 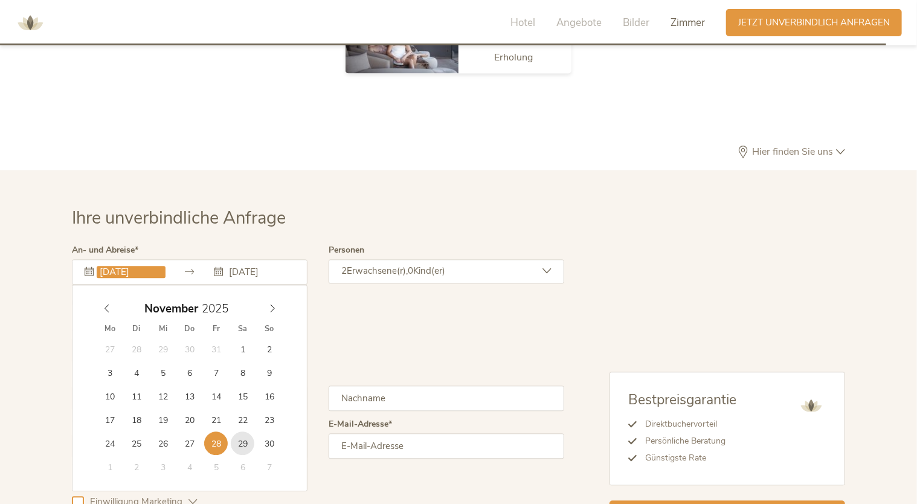 I want to click on span: Dezember 6, 2025, so click(x=242, y=467).